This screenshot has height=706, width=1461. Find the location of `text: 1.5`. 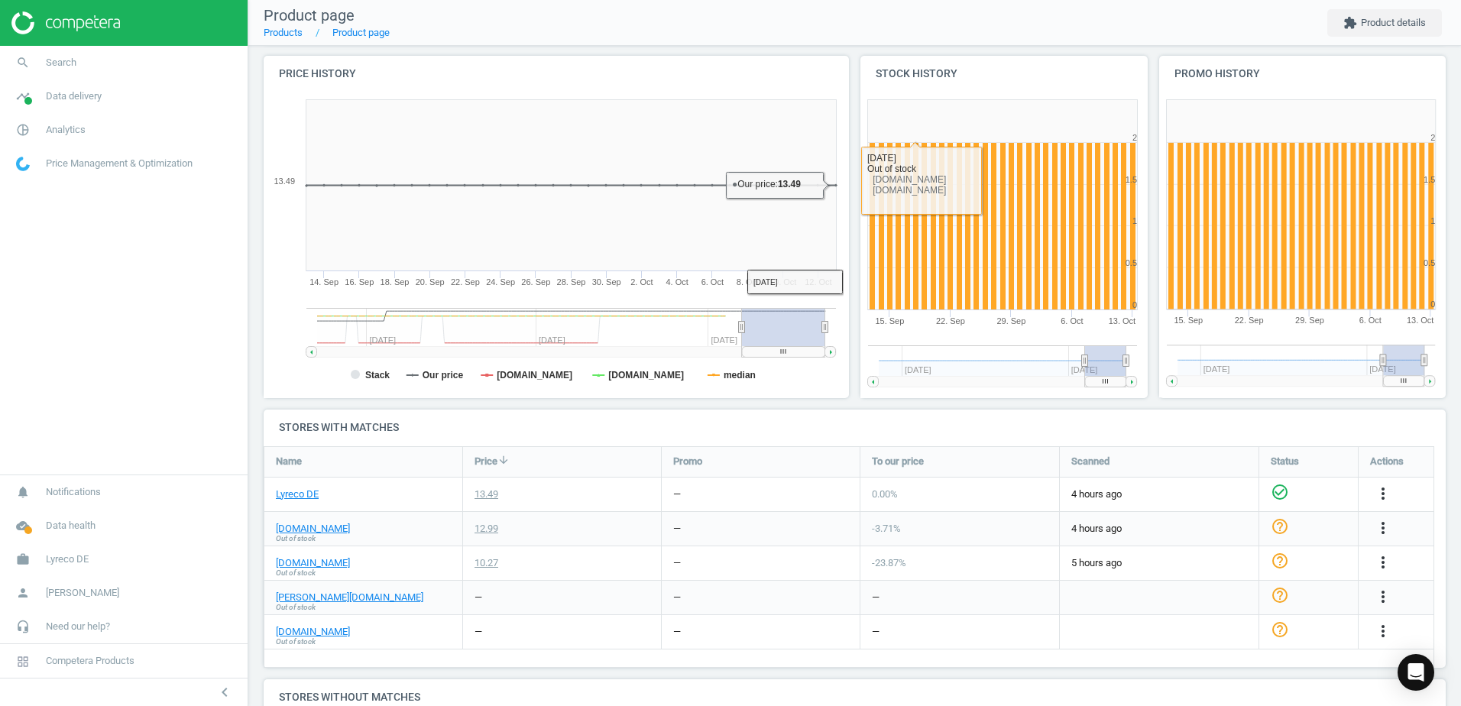

text: 1.5 is located at coordinates (1131, 180).